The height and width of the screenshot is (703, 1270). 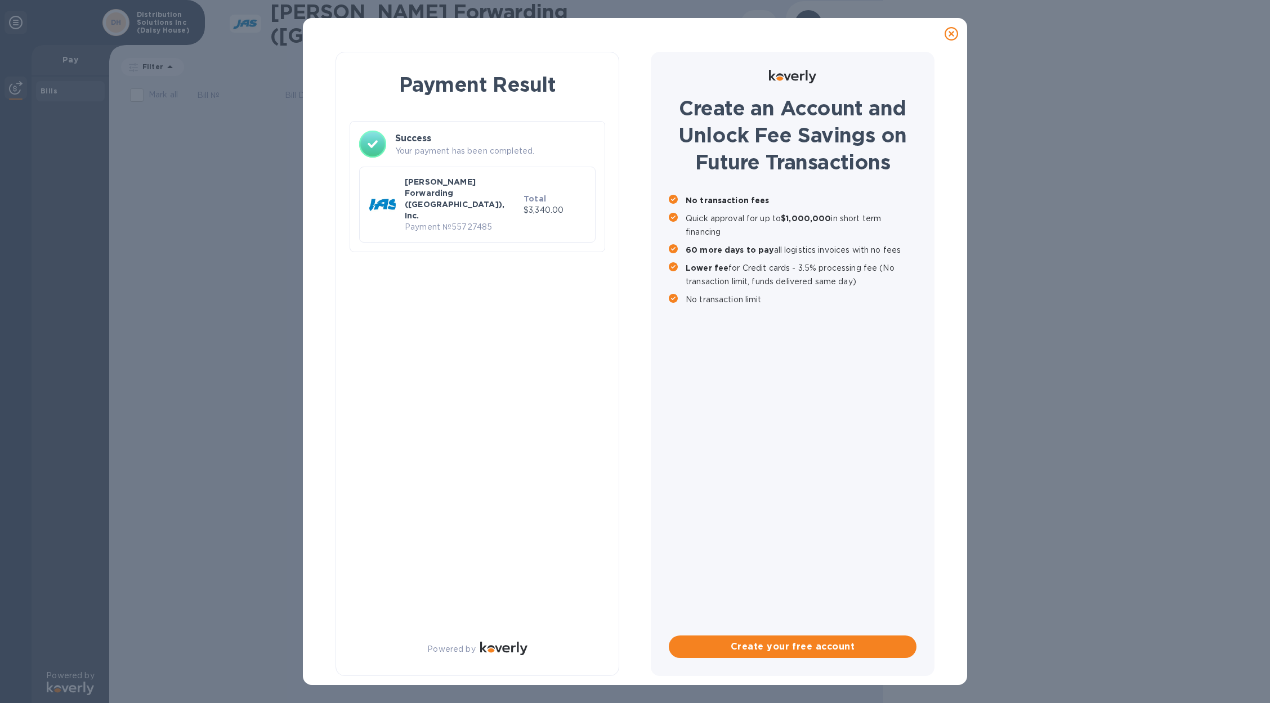 I want to click on p: for Credit cards - 3.5% processing fee (No transaction limit, funds delivered same day), so click(x=801, y=275).